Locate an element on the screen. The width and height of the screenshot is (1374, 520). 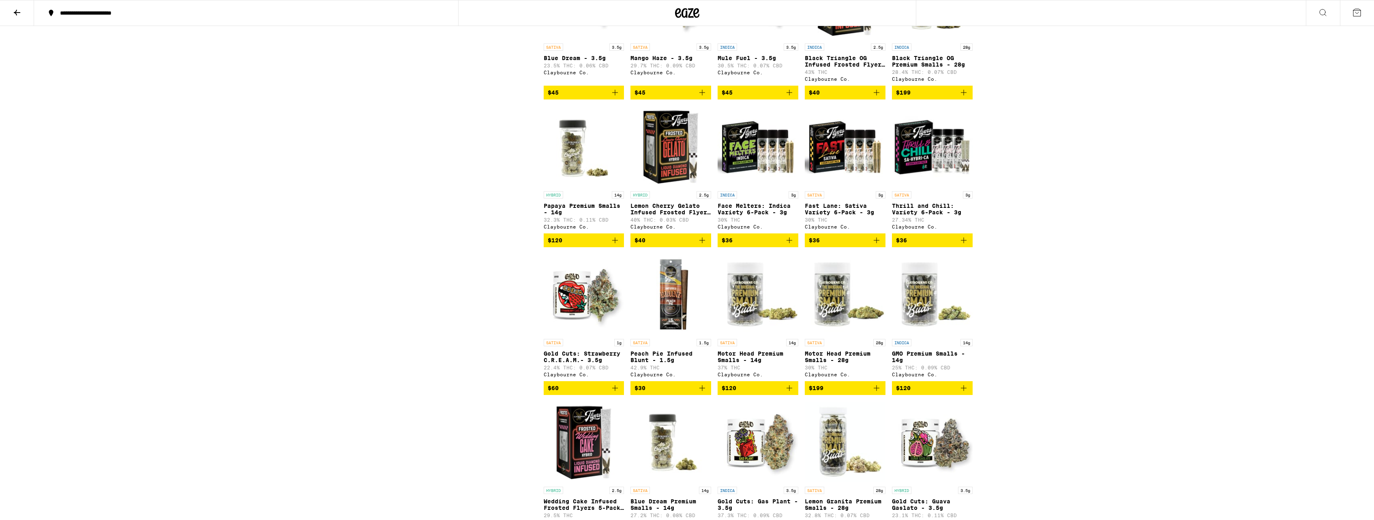
p: Blue Dream - 3.5g is located at coordinates (584, 58).